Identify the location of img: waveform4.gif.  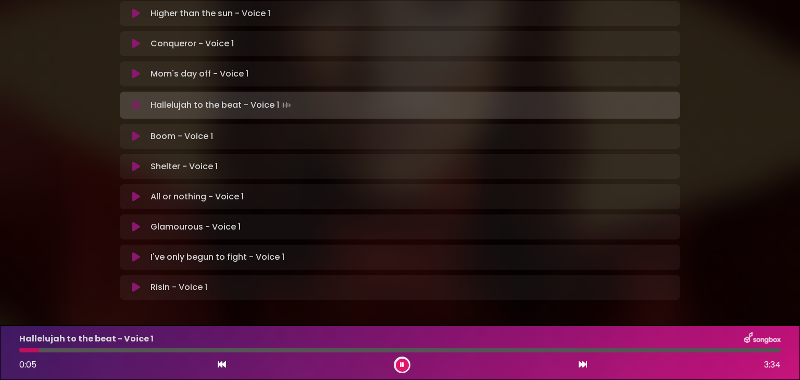
(286, 105).